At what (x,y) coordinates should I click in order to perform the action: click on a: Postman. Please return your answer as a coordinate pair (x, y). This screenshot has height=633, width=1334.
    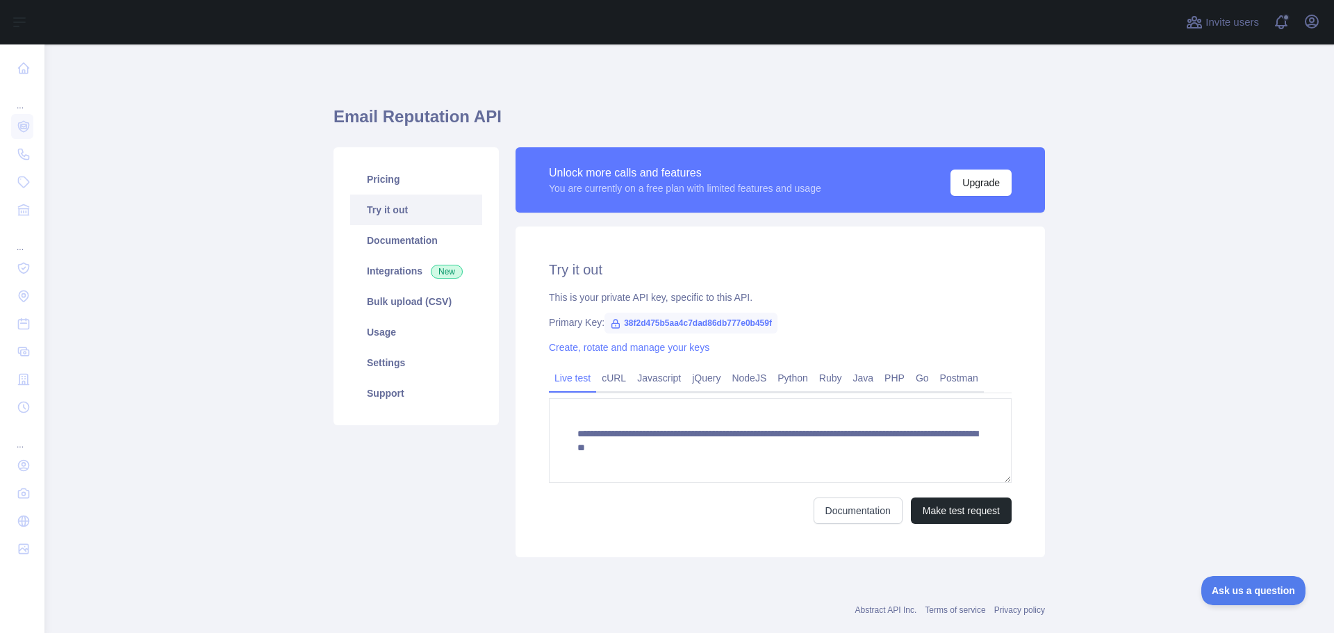
    Looking at the image, I should click on (959, 378).